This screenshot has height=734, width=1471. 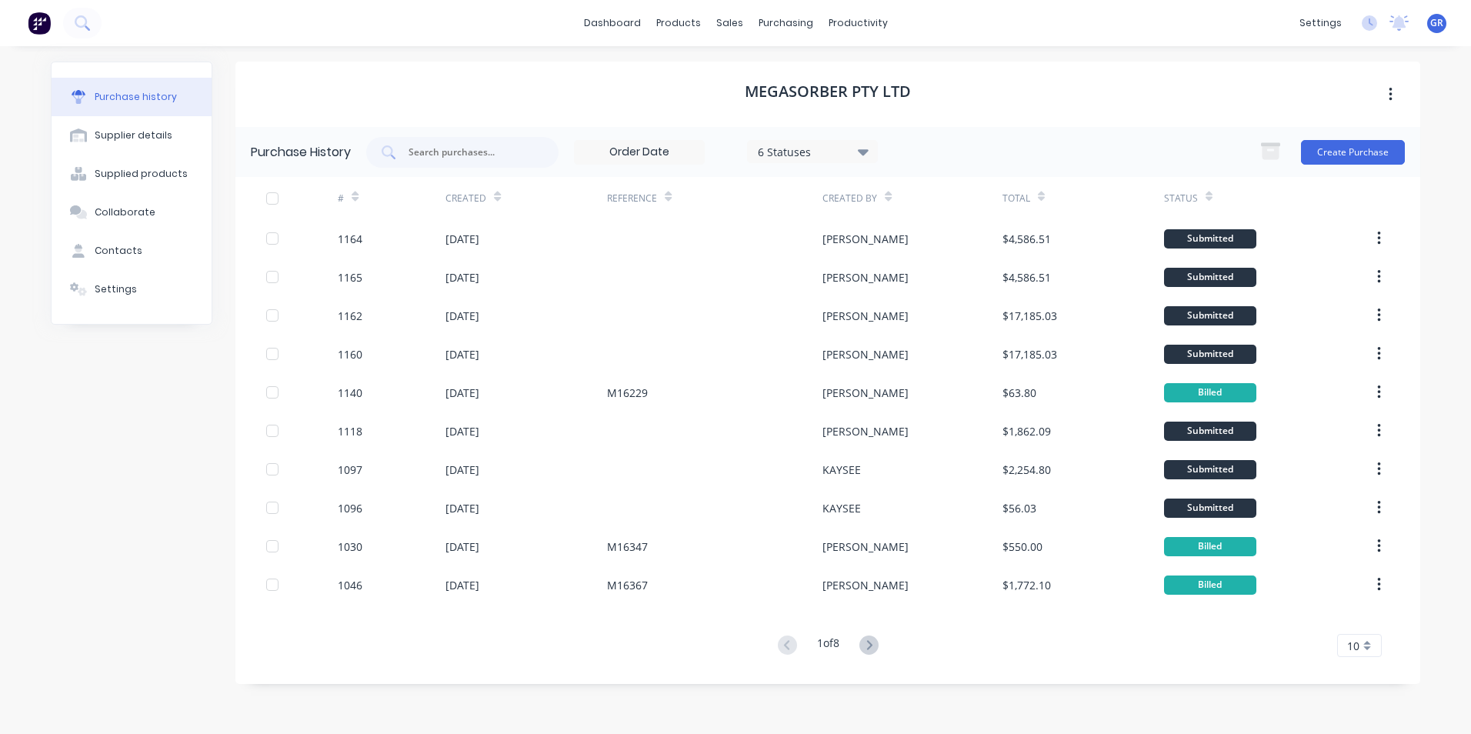 What do you see at coordinates (132, 174) in the screenshot?
I see `button: Supplied products` at bounding box center [132, 174].